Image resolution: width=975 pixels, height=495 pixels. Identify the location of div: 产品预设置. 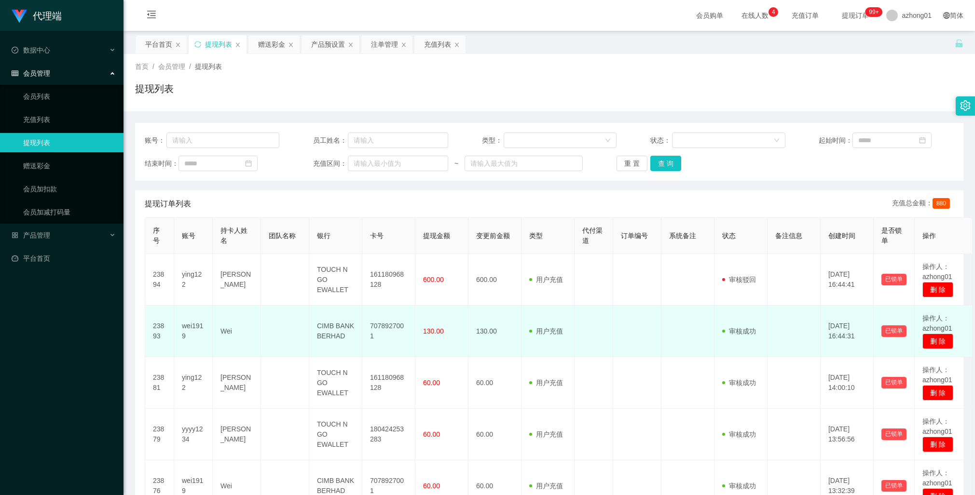
(328, 44).